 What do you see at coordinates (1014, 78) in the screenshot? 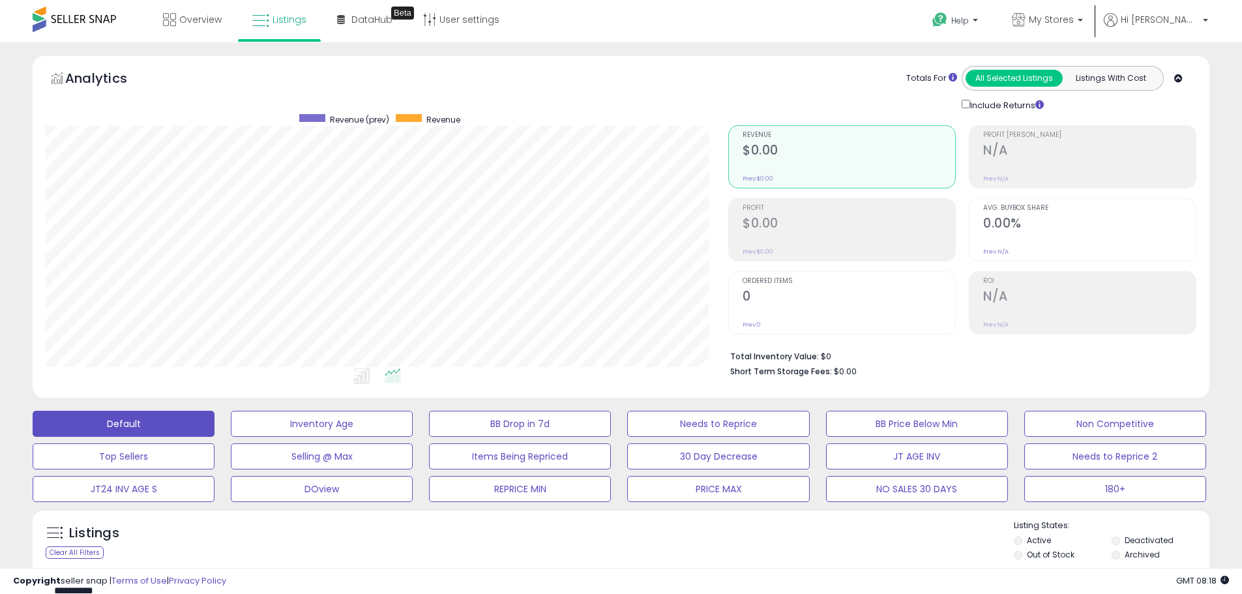
I see `button: All Selected Listings` at bounding box center [1014, 78].